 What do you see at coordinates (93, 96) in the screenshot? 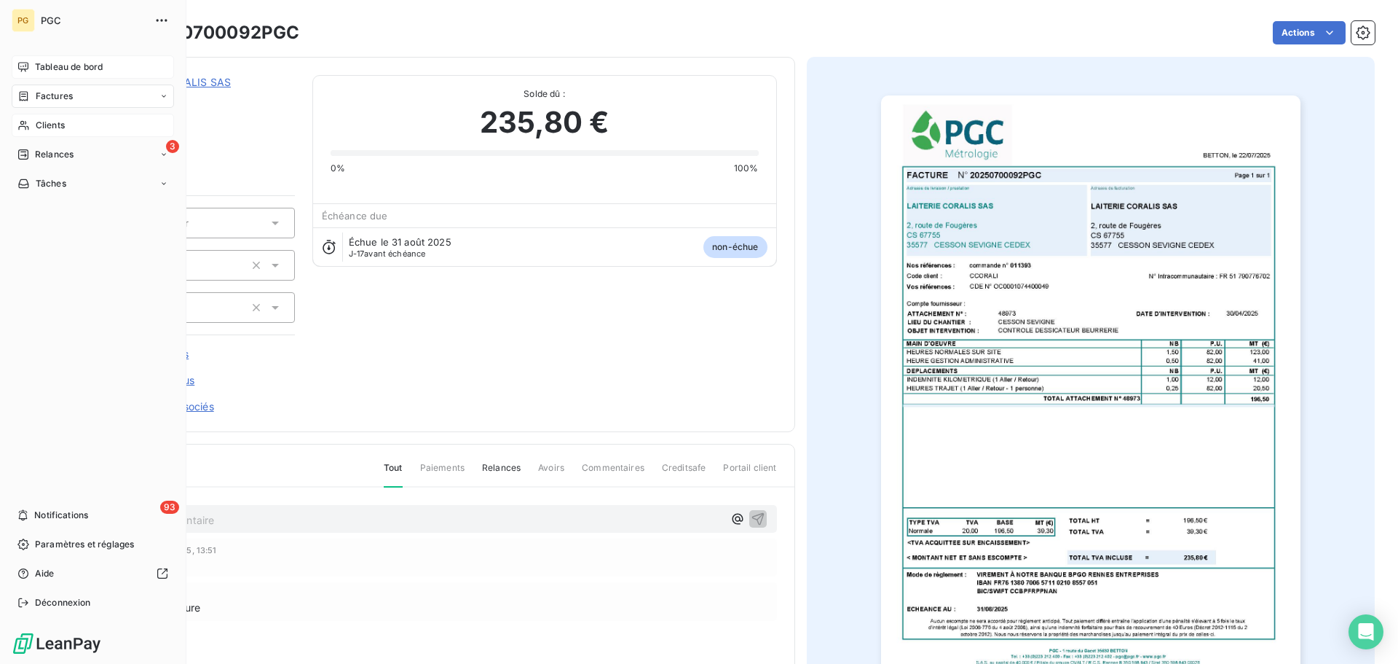
I see `a: Factures` at bounding box center [93, 96].